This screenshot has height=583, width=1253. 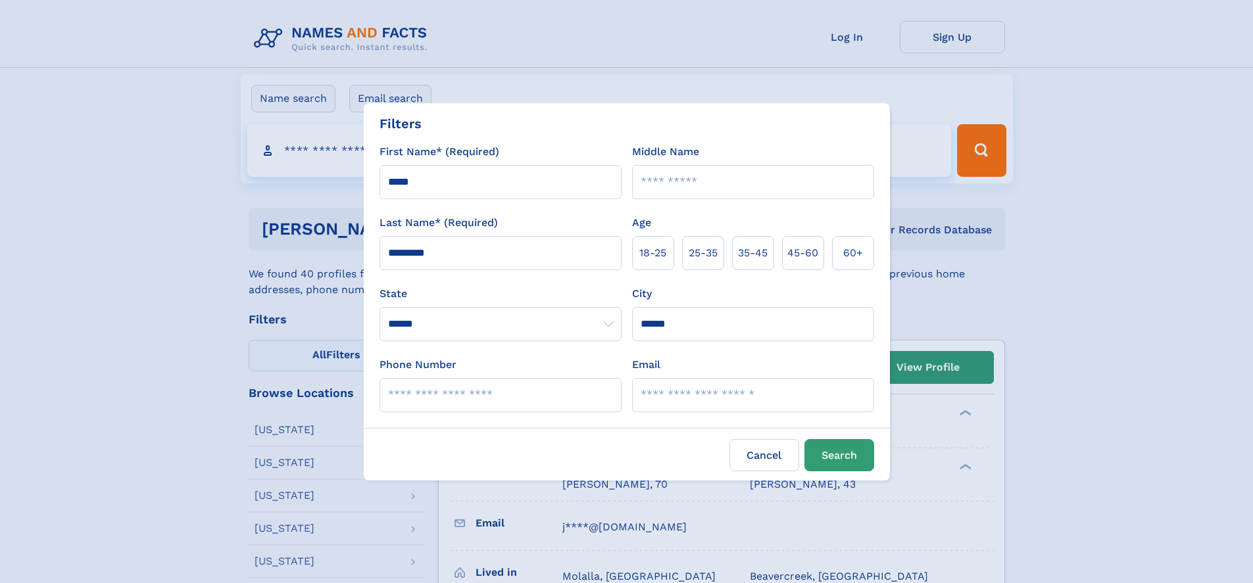 I want to click on label: First Name* (Required), so click(x=439, y=152).